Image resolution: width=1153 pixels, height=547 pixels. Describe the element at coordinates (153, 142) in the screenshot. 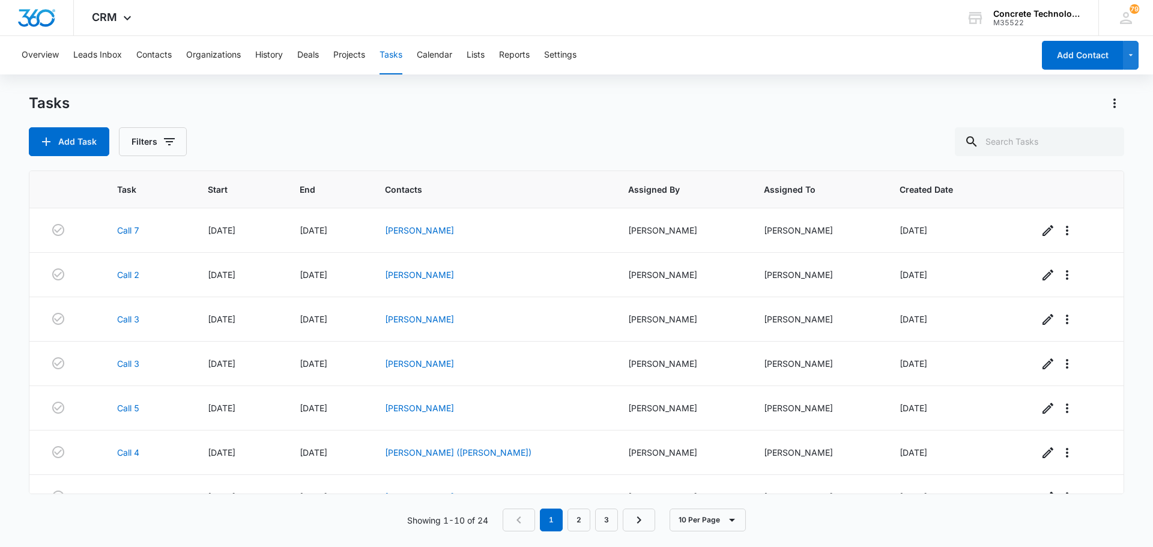

I see `button: Filters` at that location.